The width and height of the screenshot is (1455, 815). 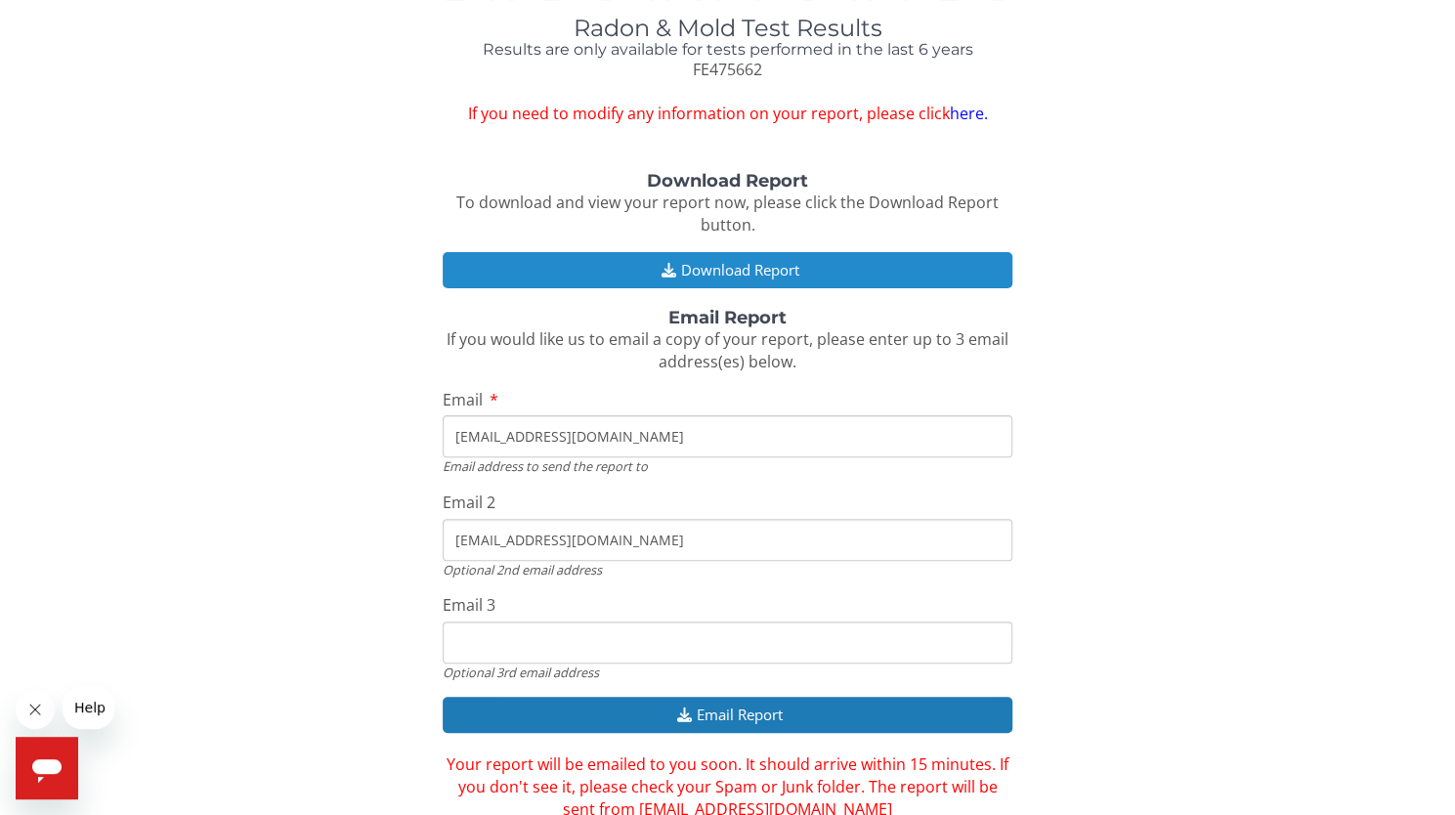 What do you see at coordinates (727, 69) in the screenshot?
I see `span: FE475662` at bounding box center [727, 69].